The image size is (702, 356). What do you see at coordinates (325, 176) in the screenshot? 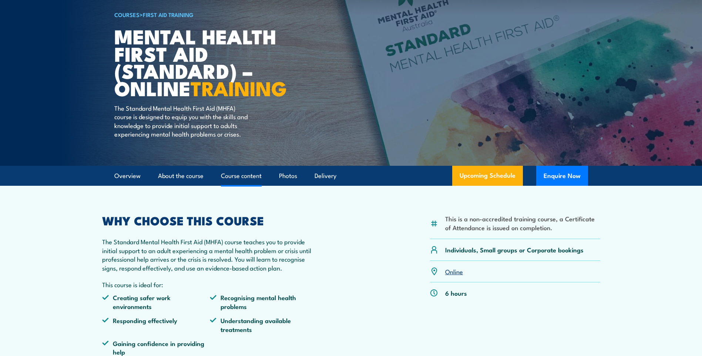
I see `a: Delivery` at bounding box center [325, 176].